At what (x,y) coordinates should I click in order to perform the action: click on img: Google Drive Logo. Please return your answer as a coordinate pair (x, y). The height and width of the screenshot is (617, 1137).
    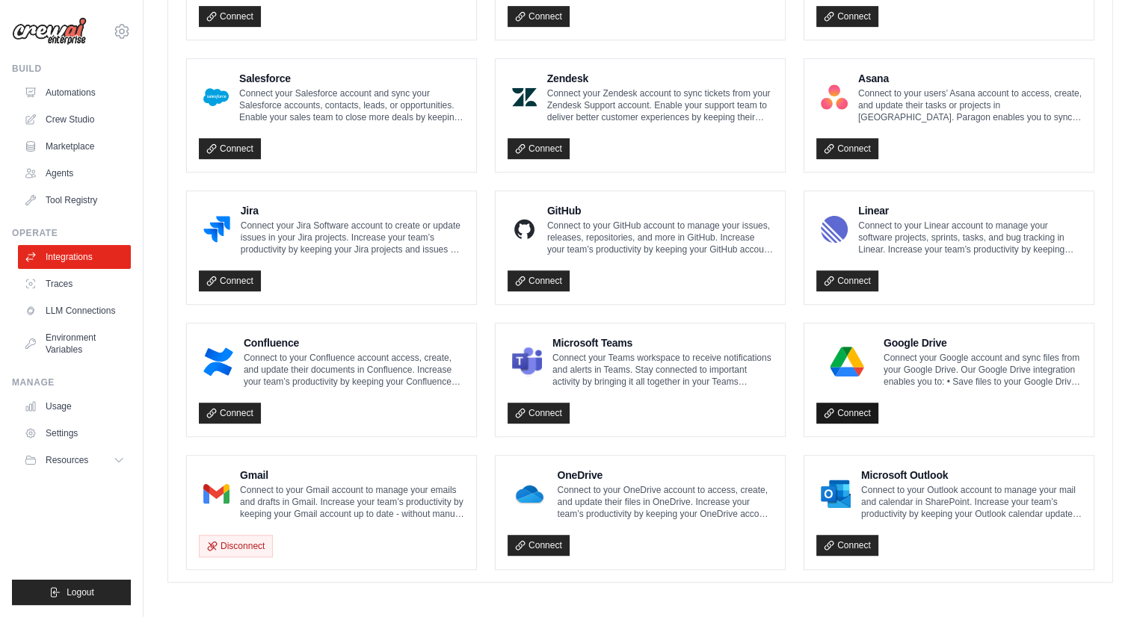
    Looking at the image, I should click on (847, 362).